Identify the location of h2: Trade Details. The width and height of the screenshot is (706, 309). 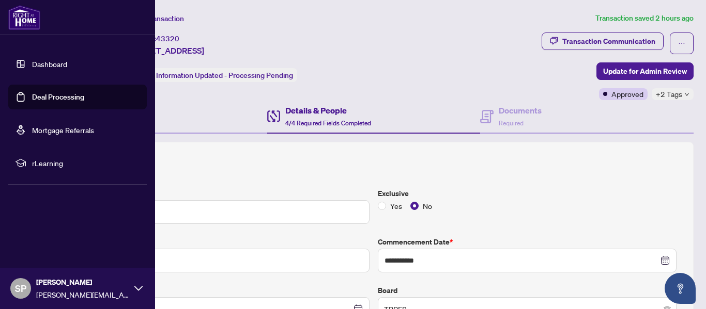
(374, 167).